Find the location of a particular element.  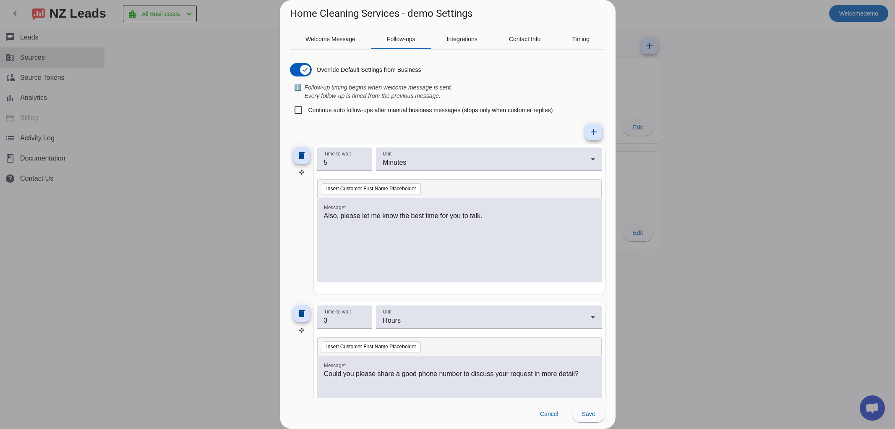

button: Save is located at coordinates (589, 413).